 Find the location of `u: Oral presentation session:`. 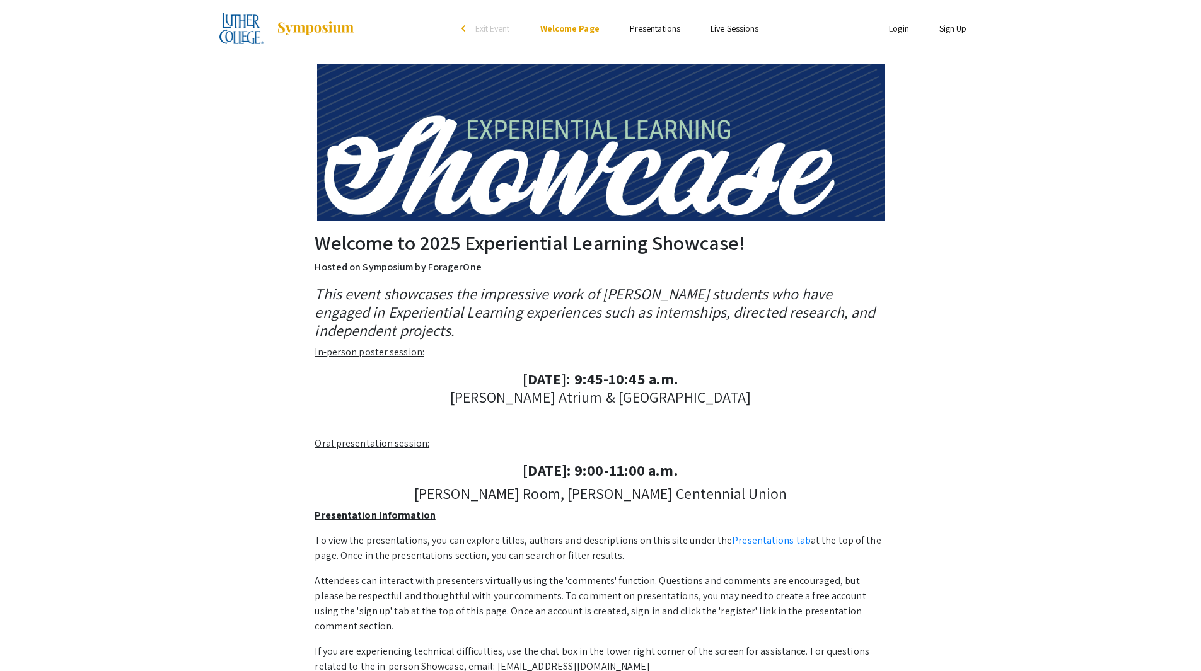

u: Oral presentation session: is located at coordinates (372, 443).